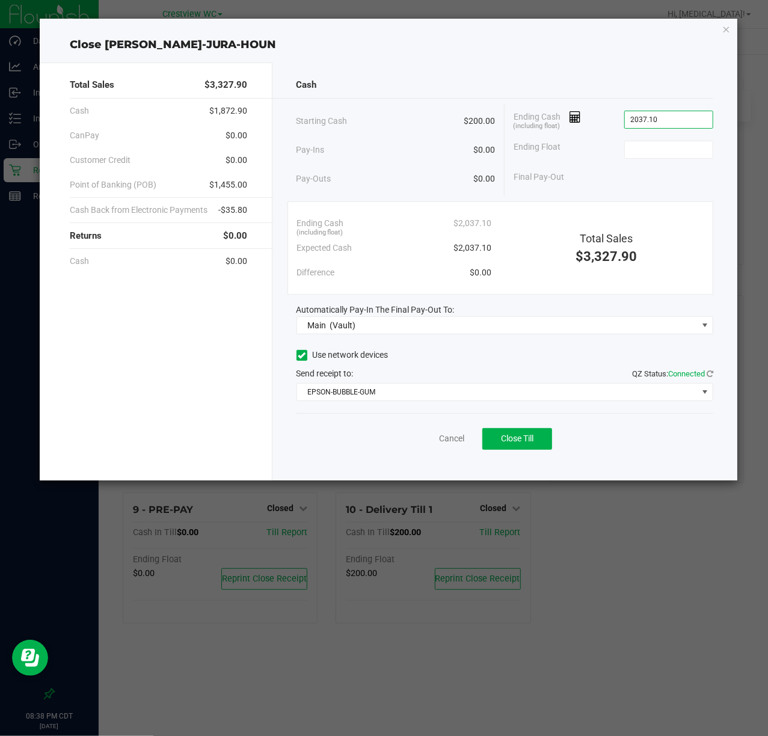  Describe the element at coordinates (322, 121) in the screenshot. I see `span: Starting Cash` at that location.